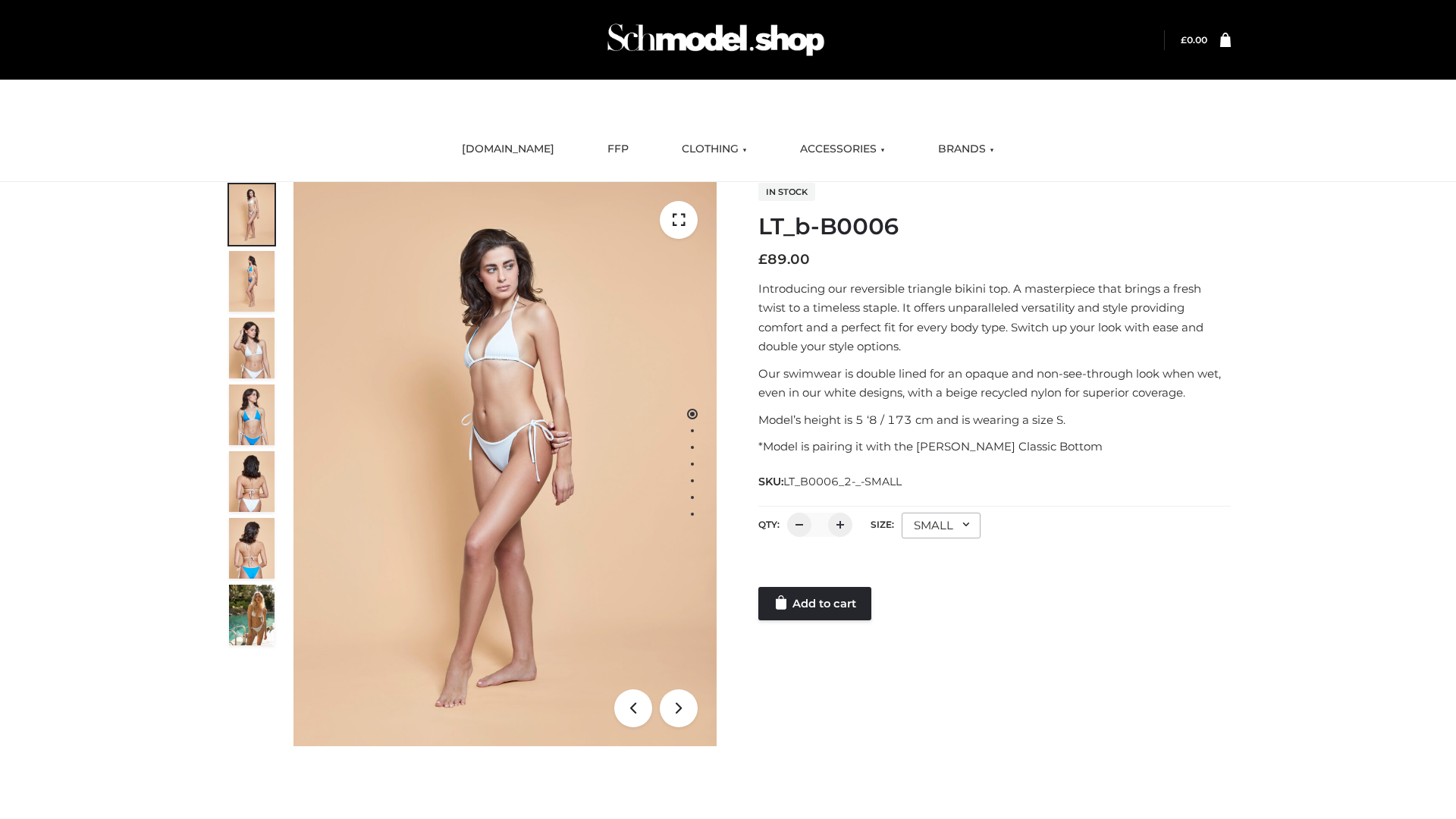  What do you see at coordinates (251, 215) in the screenshot?
I see `img: ArielClassicBikiniTop_CloudNine_AzureSky_OW114ECO_1-scaled.jpg` at bounding box center [251, 215].